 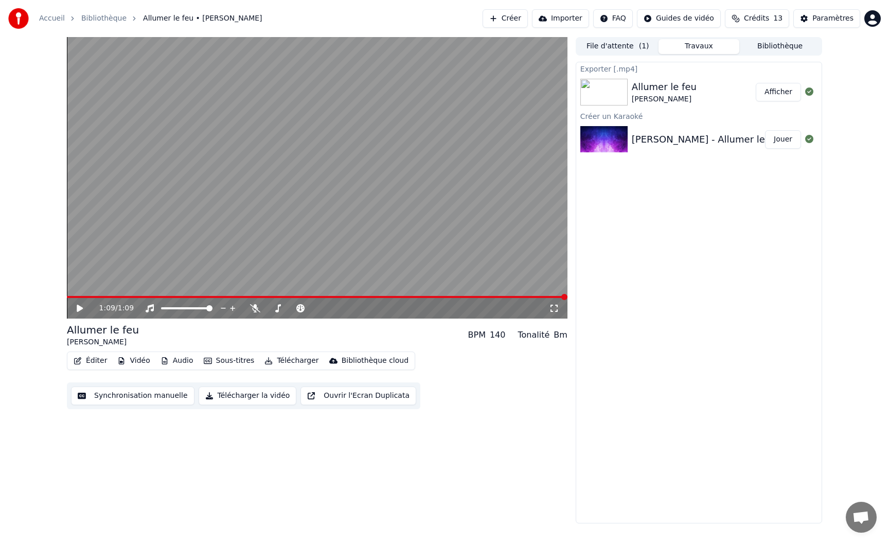 I want to click on button: Bibliothèque, so click(x=780, y=46).